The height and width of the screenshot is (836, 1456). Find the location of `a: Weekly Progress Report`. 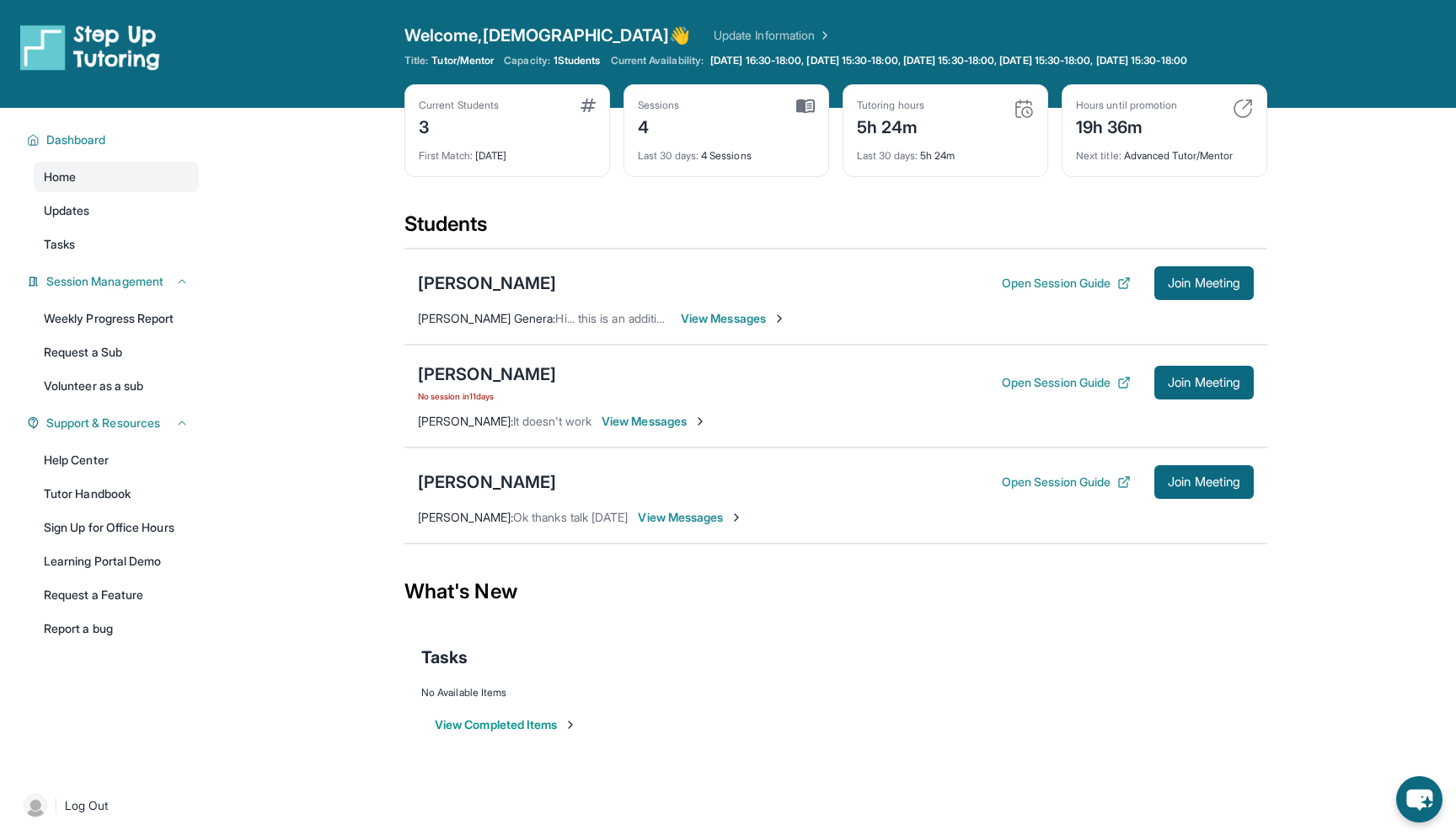

a: Weekly Progress Report is located at coordinates (117, 319).